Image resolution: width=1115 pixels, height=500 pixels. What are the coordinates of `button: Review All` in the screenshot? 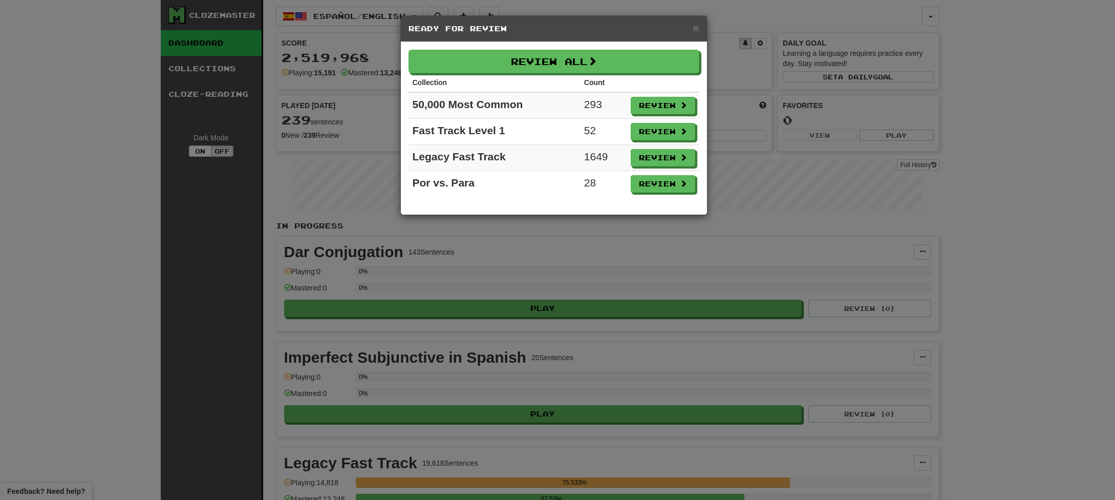 It's located at (554, 61).